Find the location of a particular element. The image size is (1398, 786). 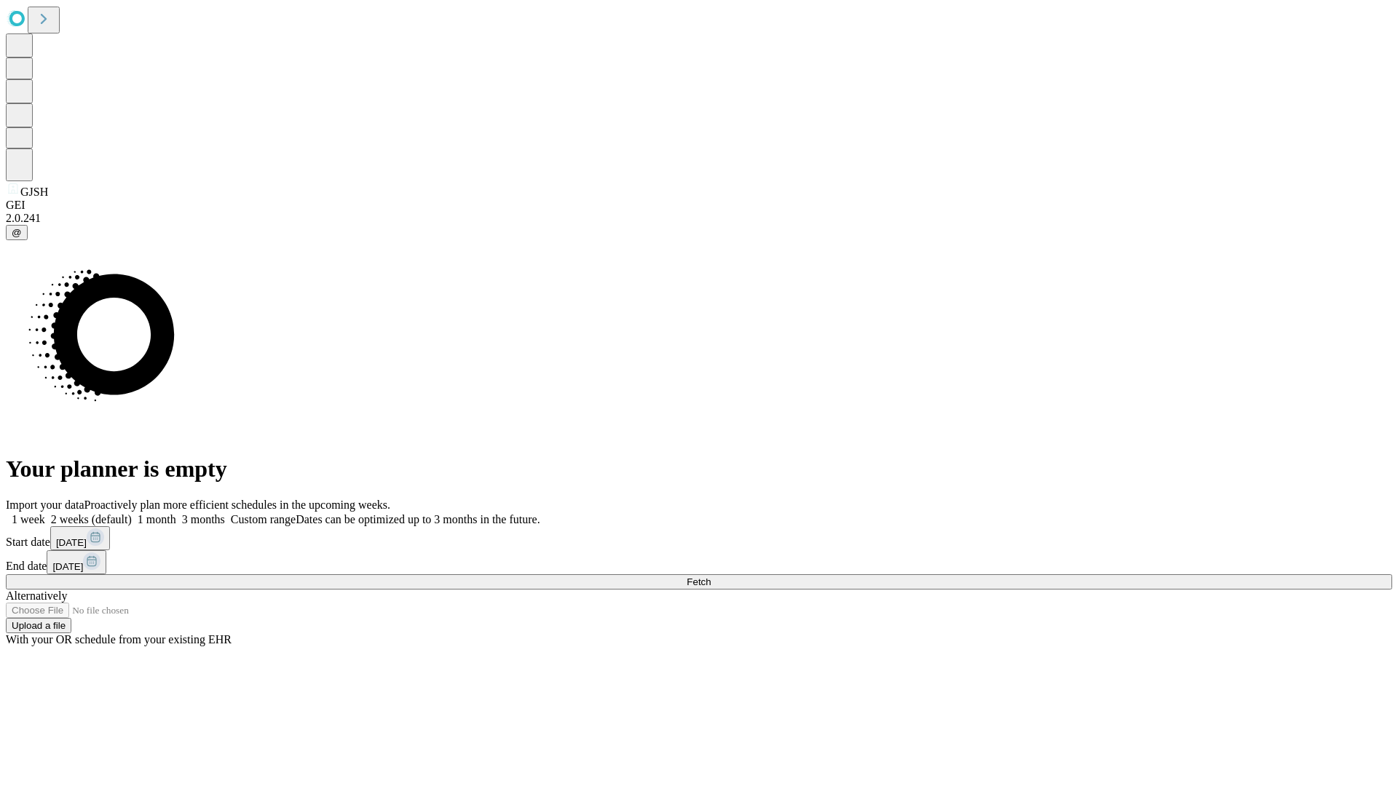

span: GJSH is located at coordinates (34, 191).